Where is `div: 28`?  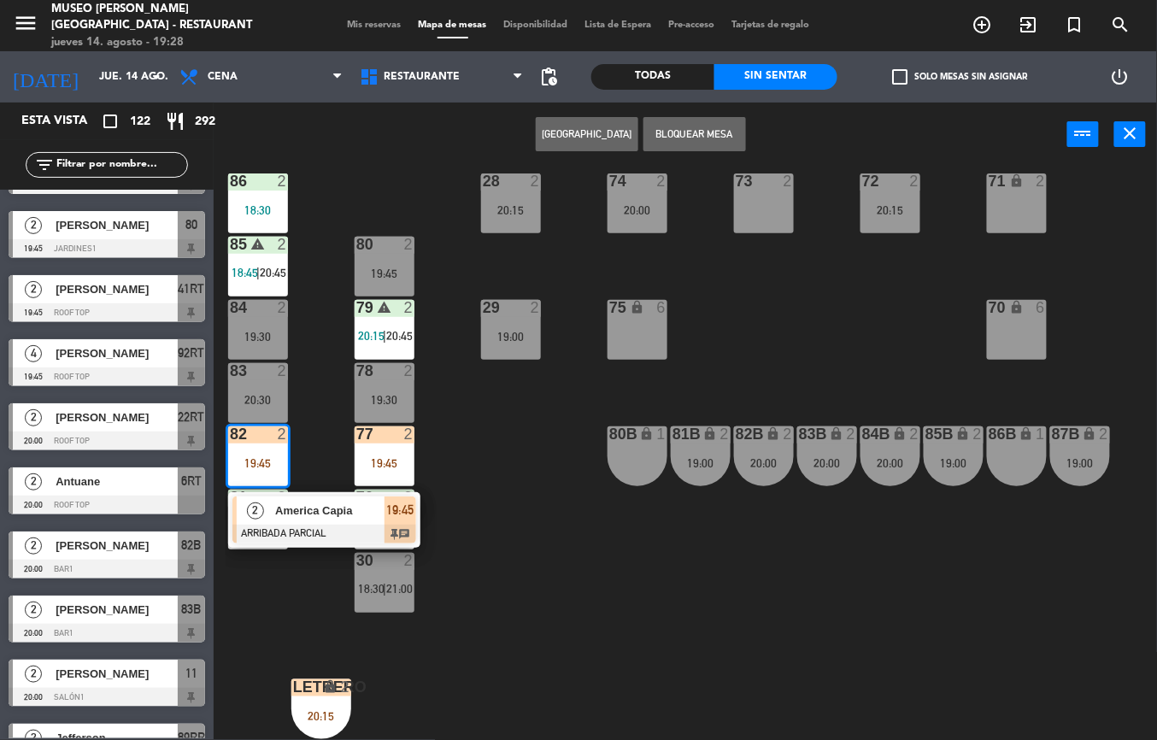 div: 28 is located at coordinates (483, 181).